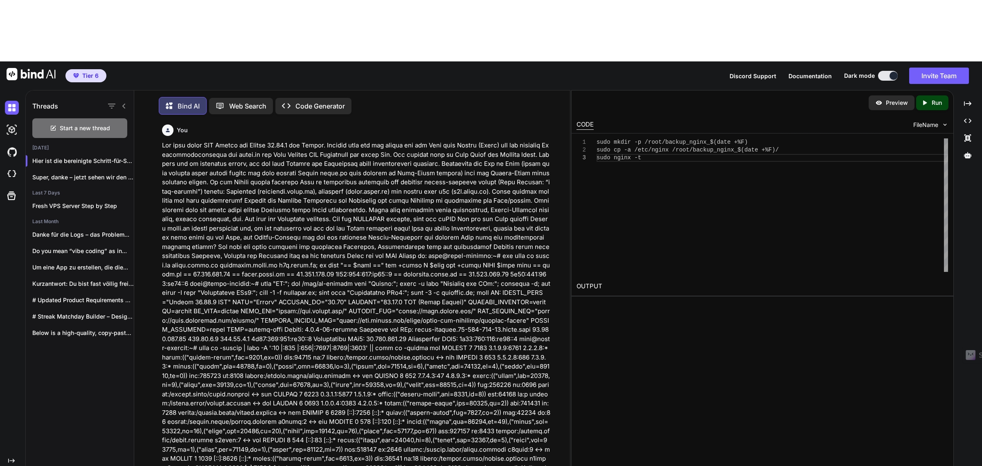 The image size is (982, 466). Describe the element at coordinates (83, 284) in the screenshot. I see `p: Kurzantwort: Du bist fast völlig frei. Mit...` at that location.